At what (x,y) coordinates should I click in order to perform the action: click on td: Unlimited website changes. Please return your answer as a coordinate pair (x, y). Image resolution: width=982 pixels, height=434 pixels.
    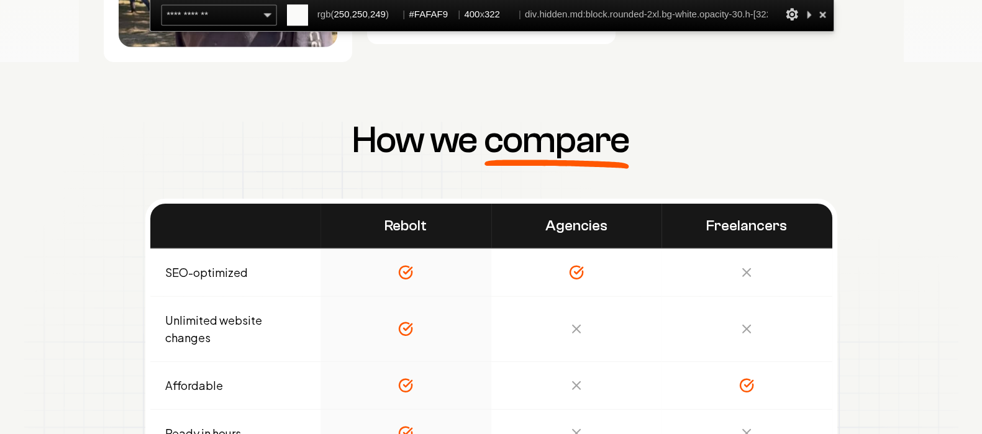
    Looking at the image, I should click on (235, 329).